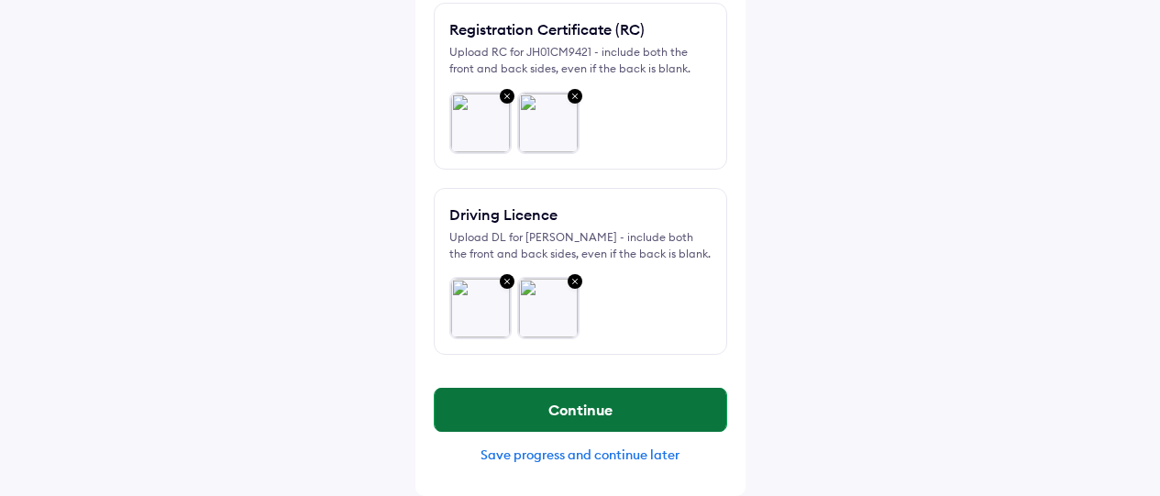  What do you see at coordinates (548, 308) in the screenshot?
I see `img: 4e6bbbb4-842b-4002-9511-bde0e18af56e` at bounding box center [548, 308].